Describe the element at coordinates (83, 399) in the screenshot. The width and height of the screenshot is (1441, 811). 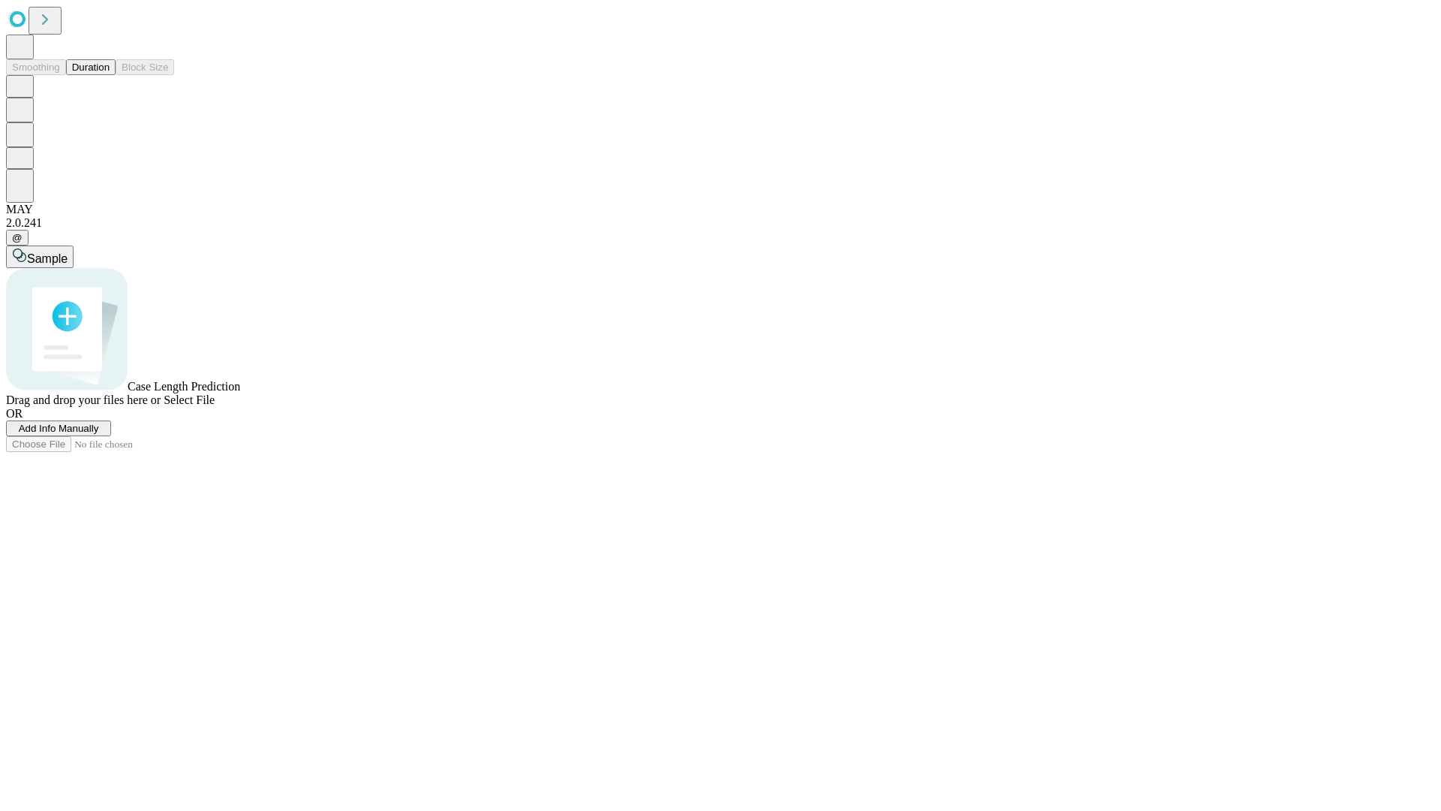
I see `span: Drag and drop your files here or` at that location.